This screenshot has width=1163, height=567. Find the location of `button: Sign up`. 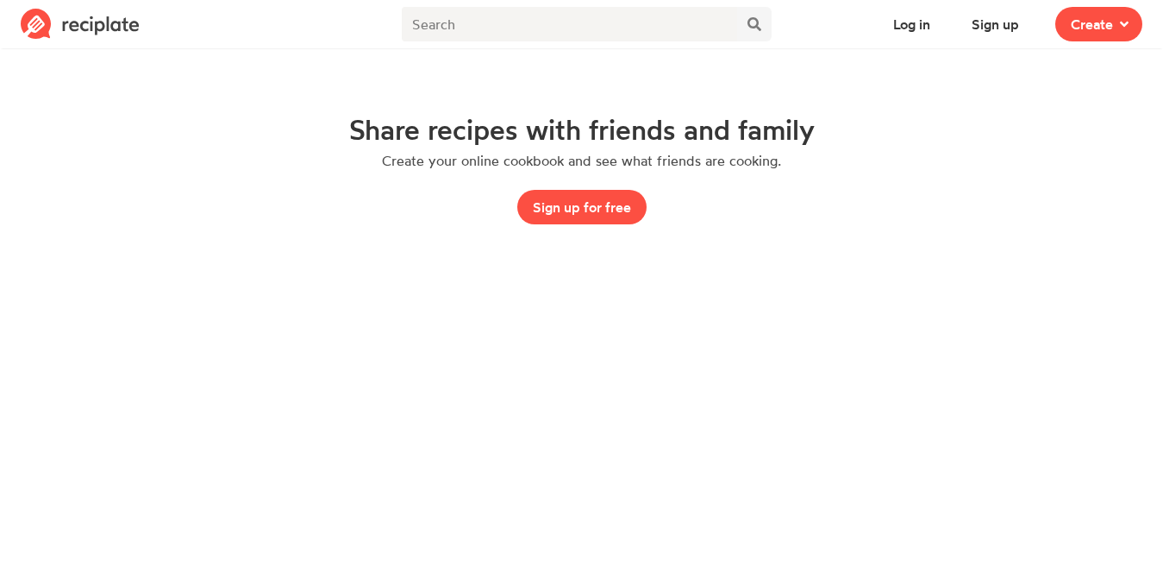

button: Sign up is located at coordinates (995, 24).